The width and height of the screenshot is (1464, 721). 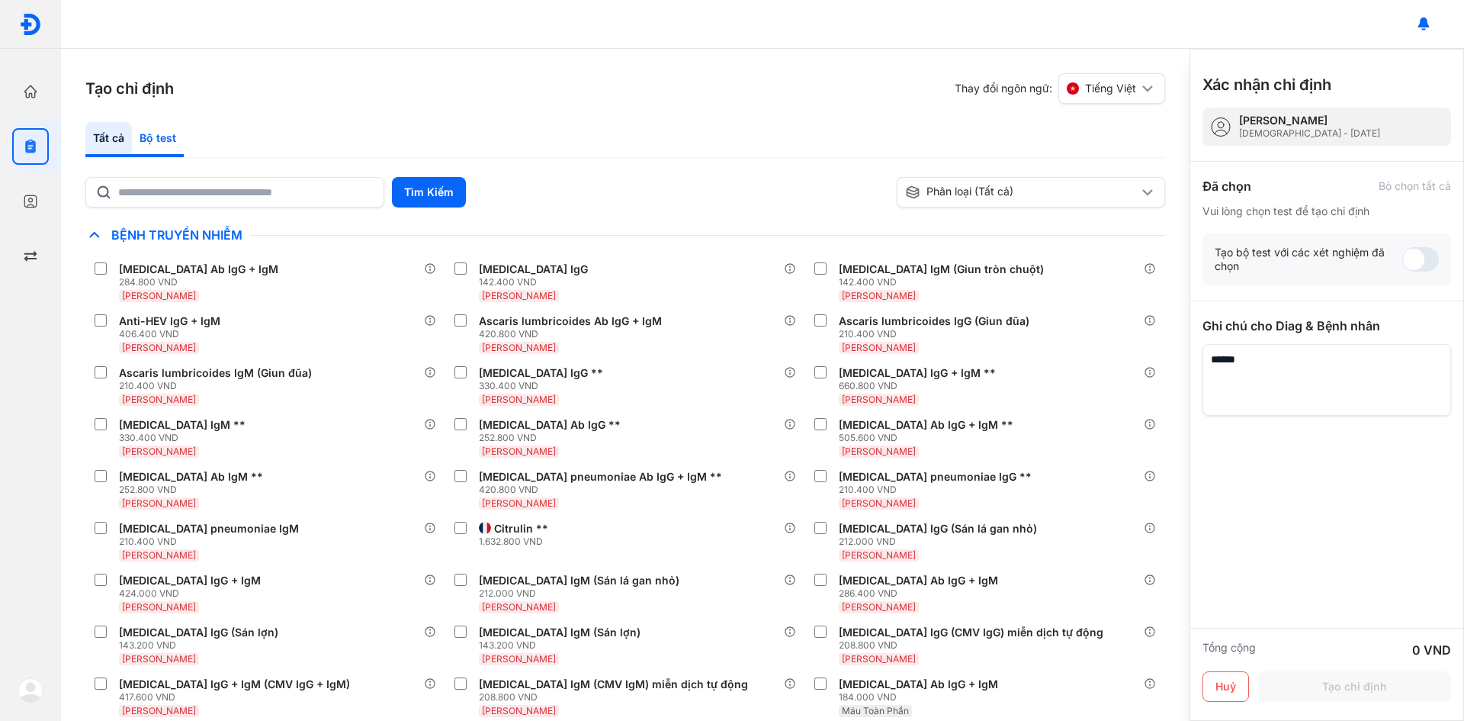 What do you see at coordinates (201, 282) in the screenshot?
I see `div: 284.800 VND` at bounding box center [201, 282].